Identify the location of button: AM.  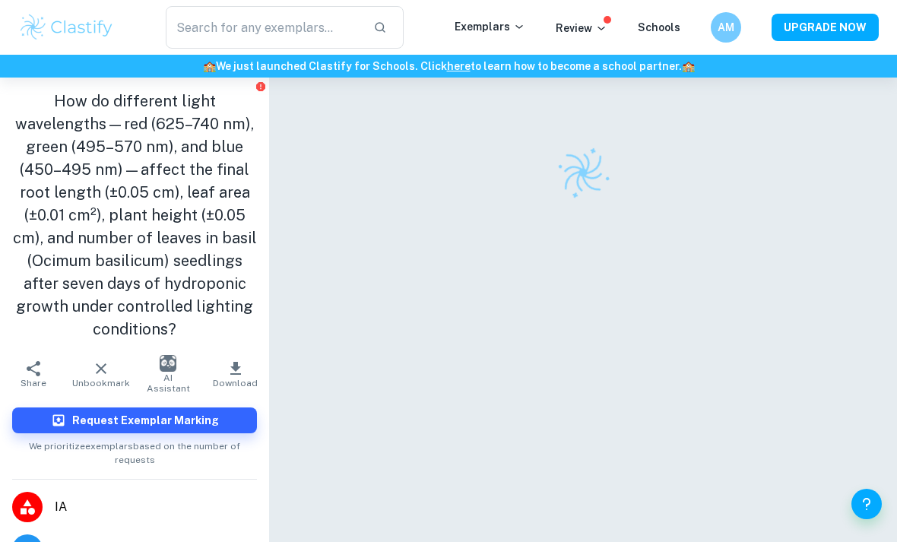
(726, 27).